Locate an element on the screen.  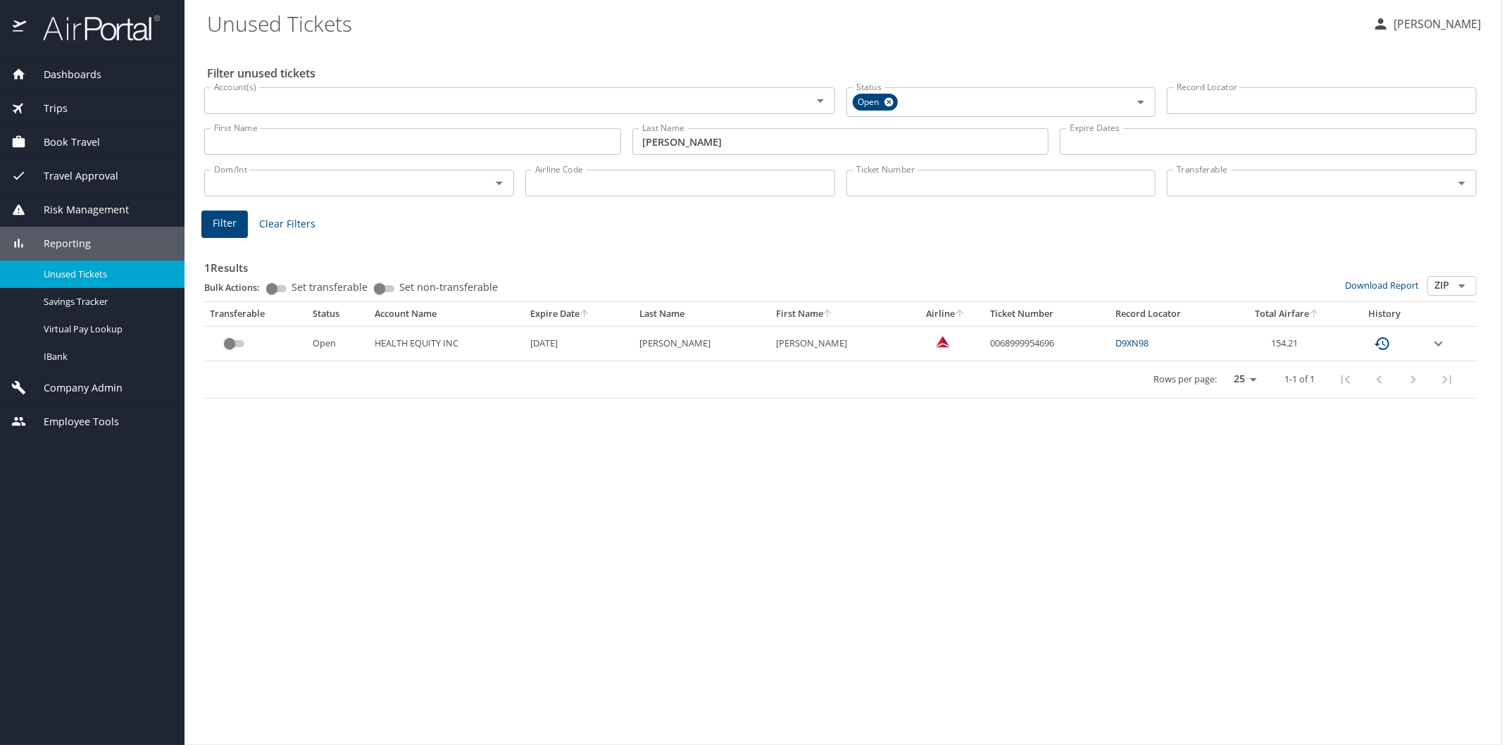
span: Trips is located at coordinates (46, 108).